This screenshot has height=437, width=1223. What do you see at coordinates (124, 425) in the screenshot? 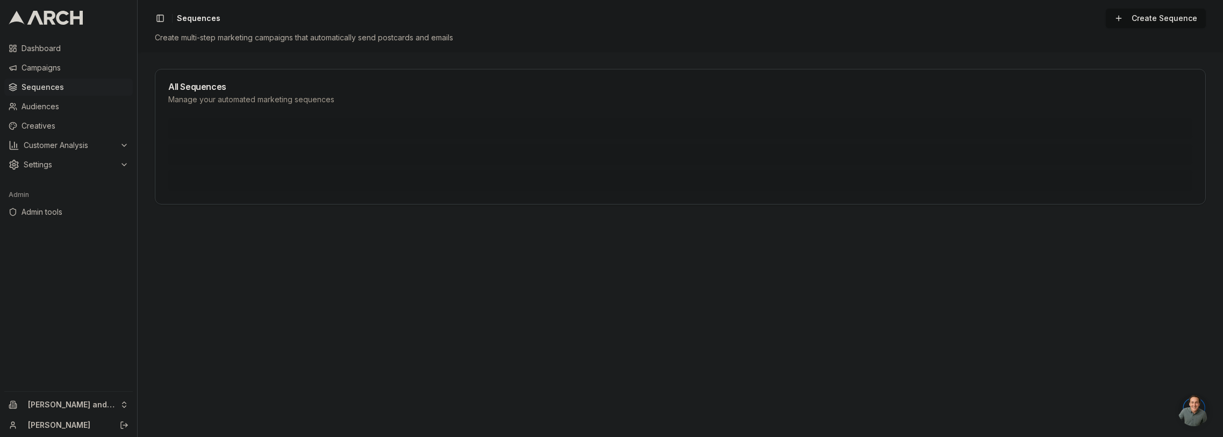
I see `button: Log out` at bounding box center [124, 425].